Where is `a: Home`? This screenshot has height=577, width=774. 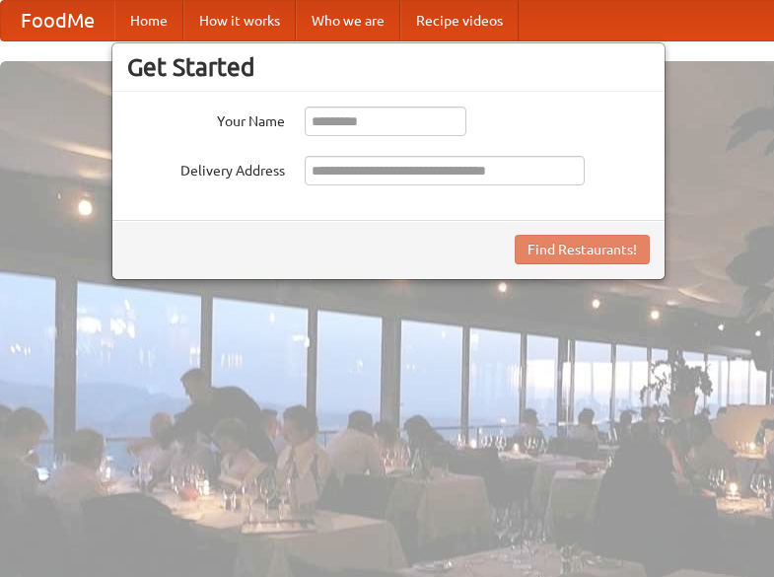 a: Home is located at coordinates (149, 21).